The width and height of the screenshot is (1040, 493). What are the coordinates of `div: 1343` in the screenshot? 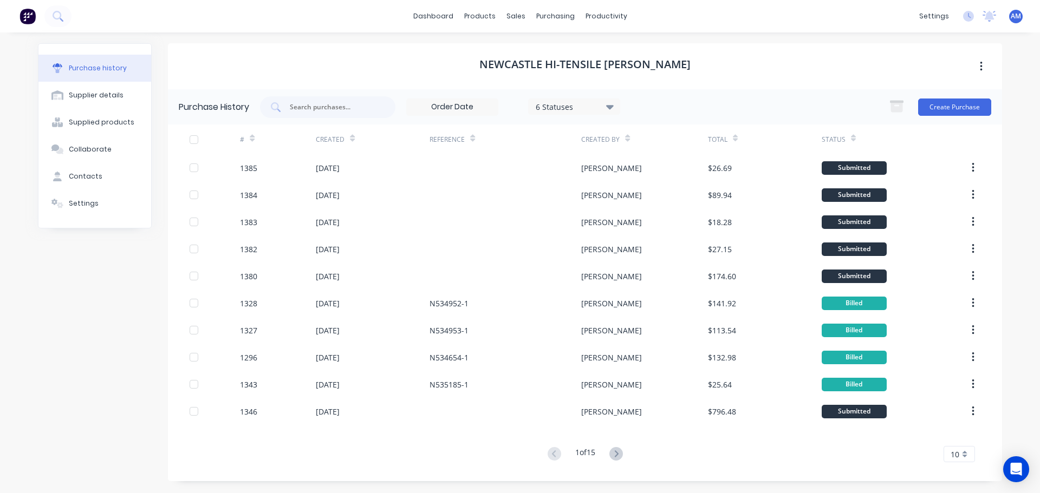 It's located at (249, 385).